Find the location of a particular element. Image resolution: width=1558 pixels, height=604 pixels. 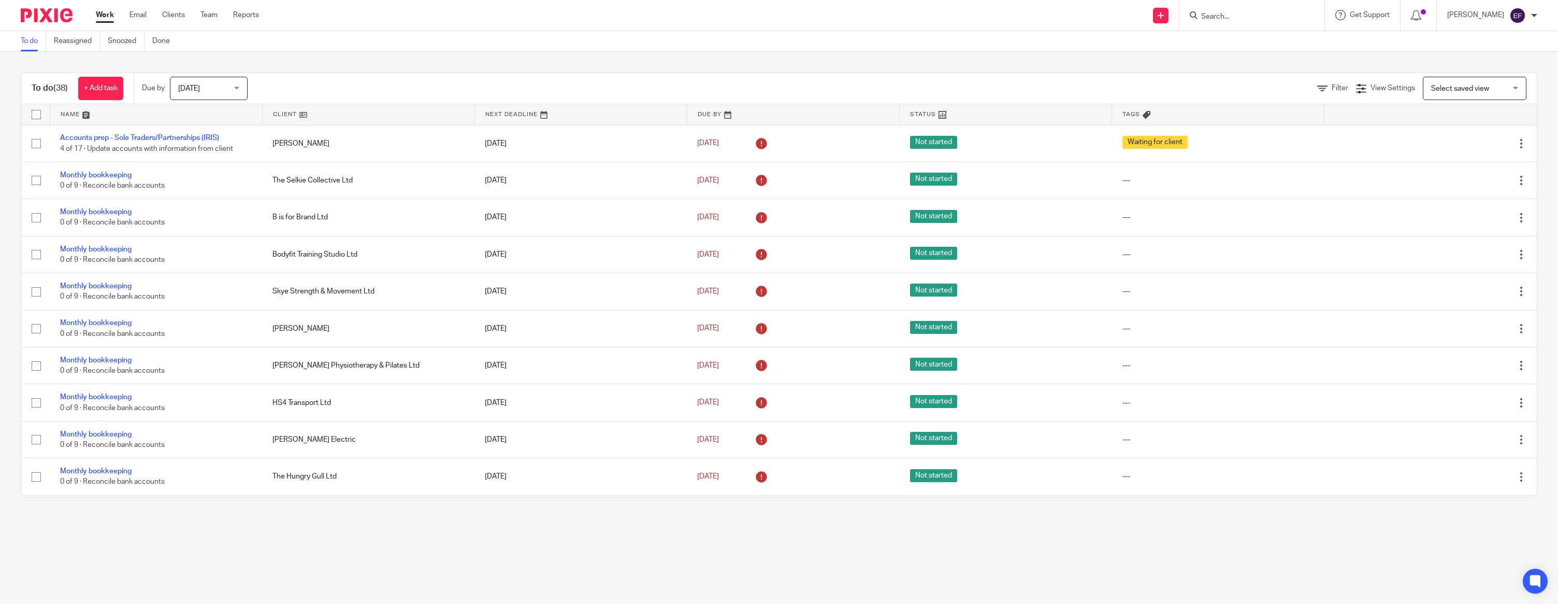

span: 4 of 17 · Update accounts with information from client is located at coordinates (147, 149).